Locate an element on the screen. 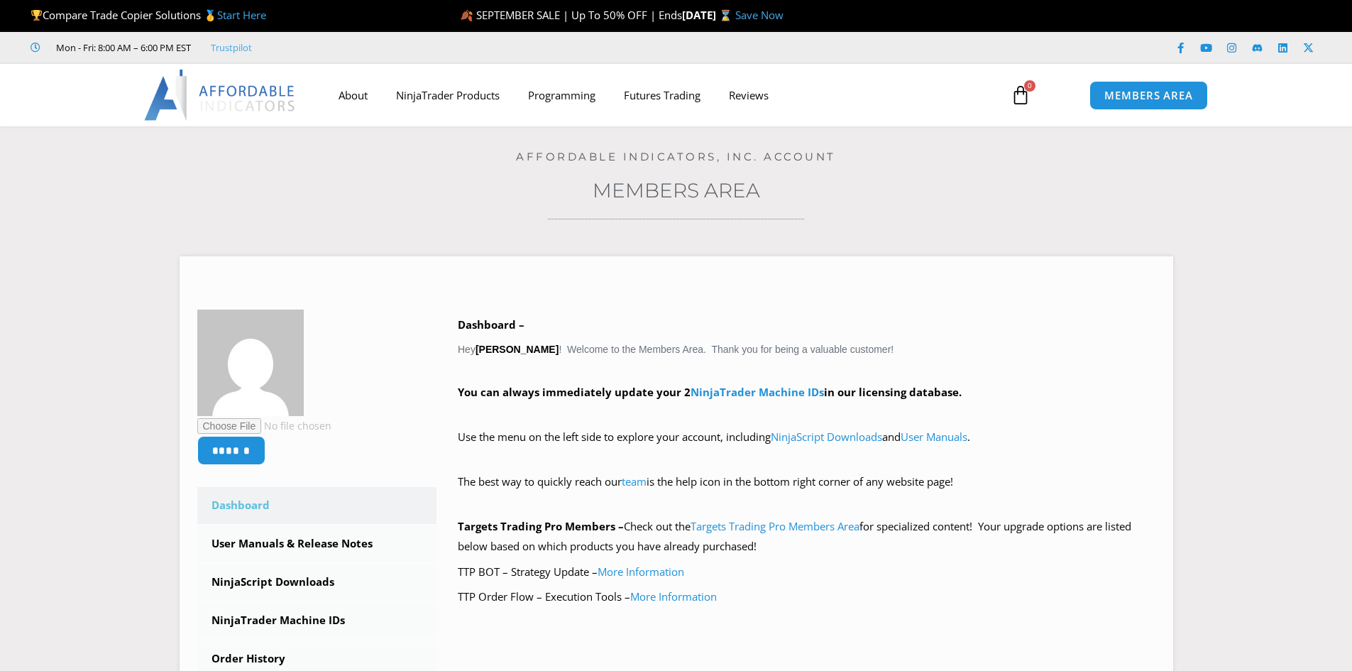  span: Mon - Fri: 8:00 AM – 6:00 PM EST is located at coordinates (121, 48).